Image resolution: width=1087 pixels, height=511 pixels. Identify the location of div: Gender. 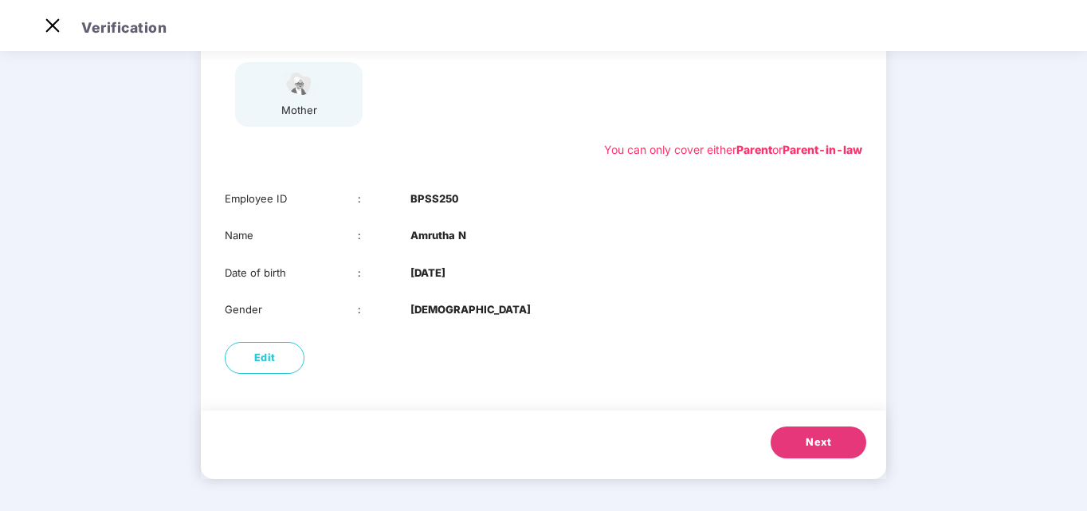
(291, 309).